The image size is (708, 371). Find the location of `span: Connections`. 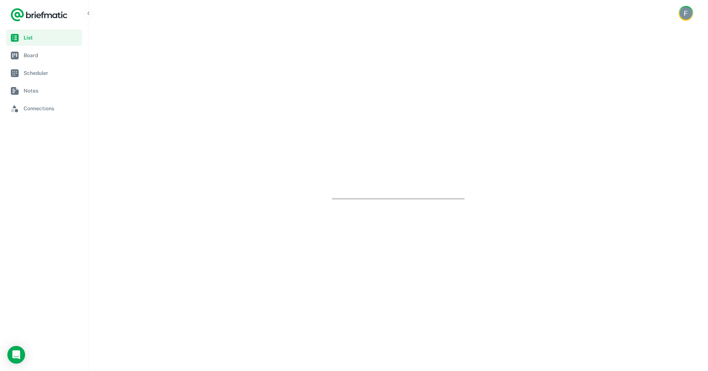

span: Connections is located at coordinates (51, 108).